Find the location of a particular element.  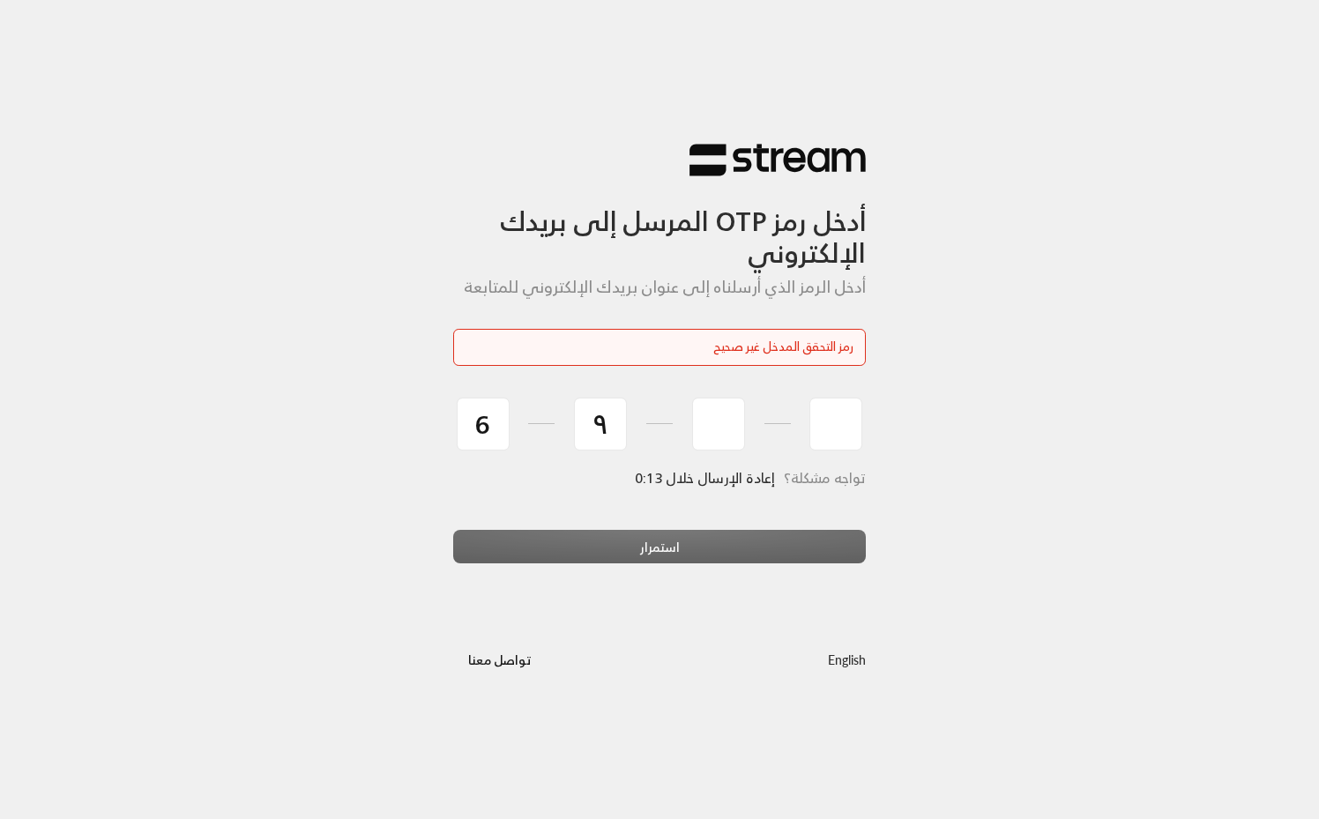

a: English is located at coordinates (847, 660).